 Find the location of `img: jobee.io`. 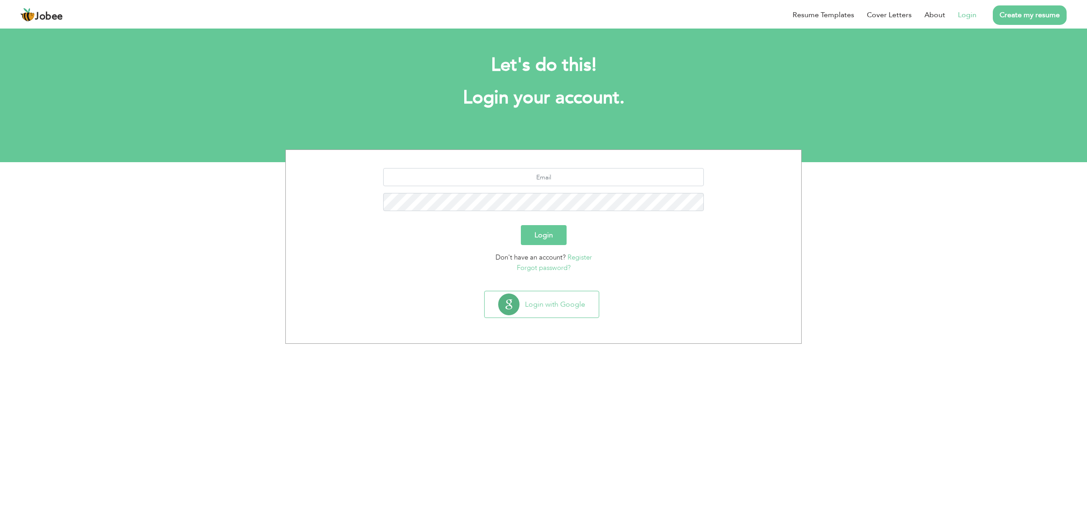

img: jobee.io is located at coordinates (28, 15).